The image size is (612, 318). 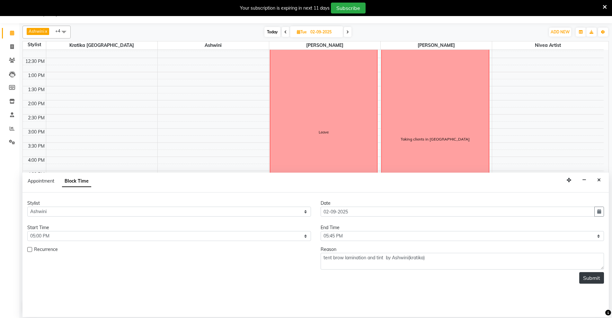 I want to click on div: Date, so click(x=462, y=203).